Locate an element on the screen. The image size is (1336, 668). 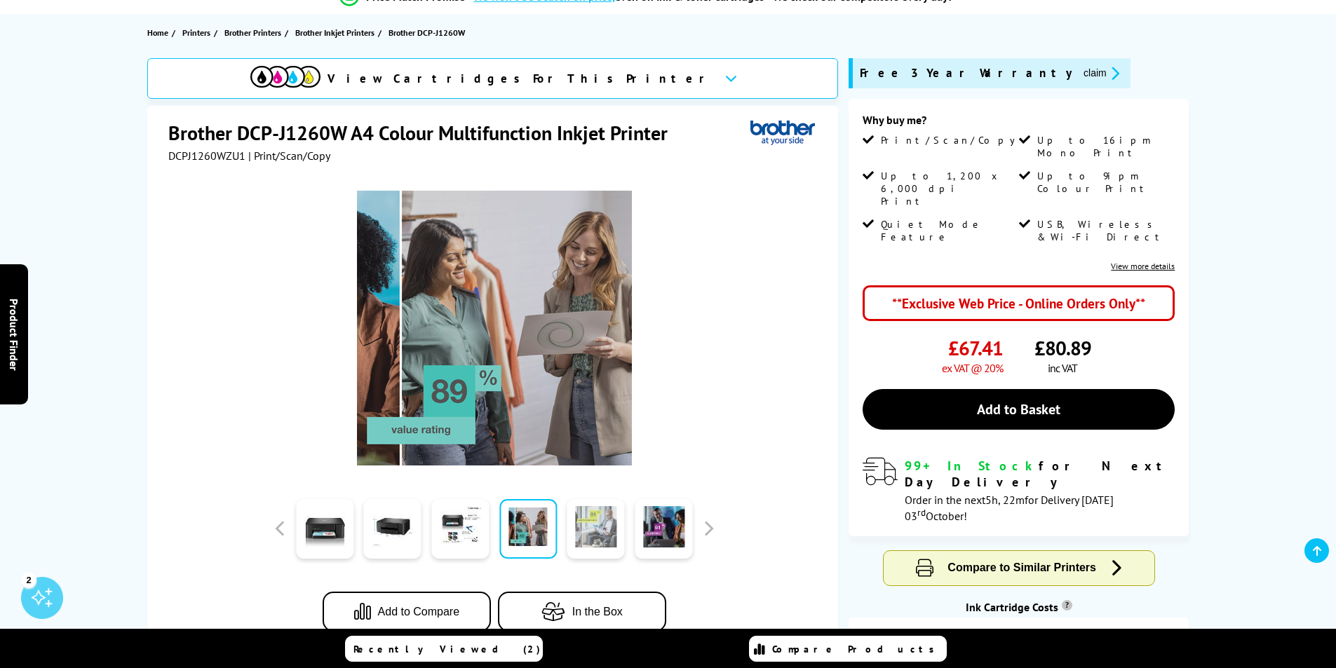
span: Product Finder is located at coordinates (14, 334).